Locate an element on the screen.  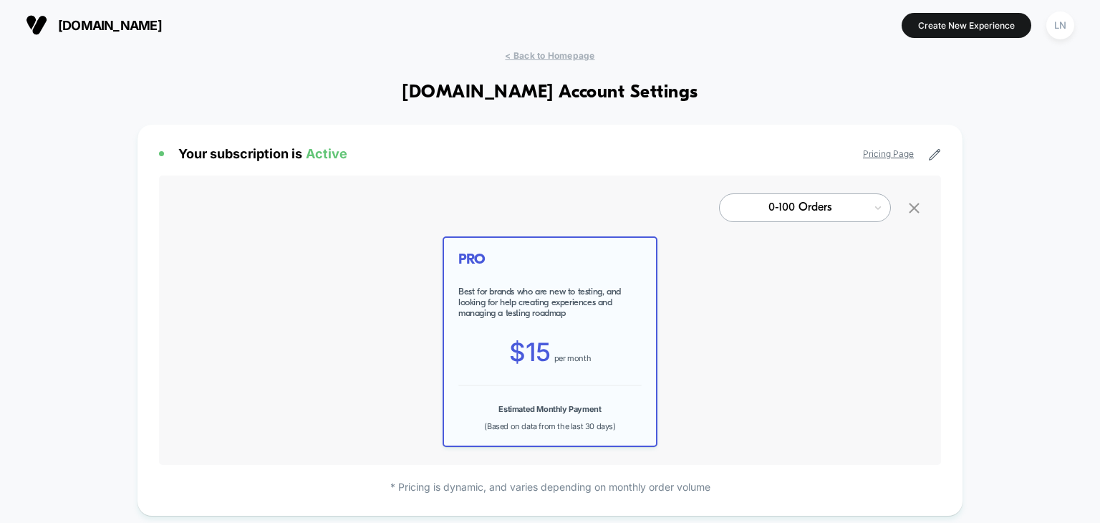
span: Best for brands who are new to testing, and looking for help creating experiences and managing a ... is located at coordinates (550, 302).